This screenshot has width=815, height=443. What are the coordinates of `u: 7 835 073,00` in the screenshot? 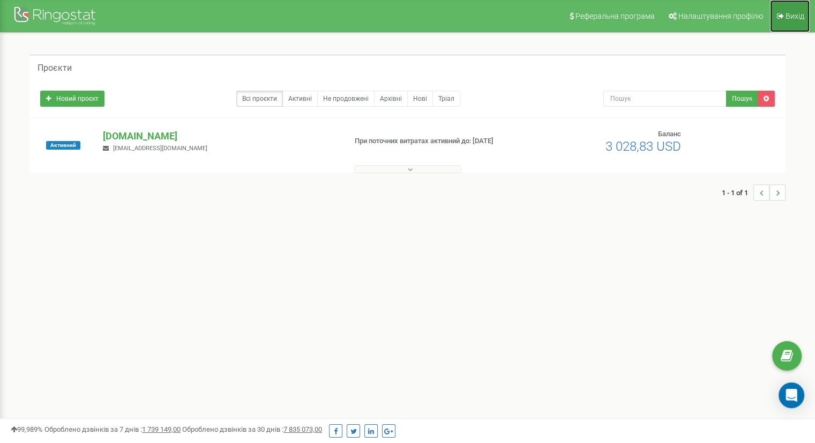 It's located at (303, 429).